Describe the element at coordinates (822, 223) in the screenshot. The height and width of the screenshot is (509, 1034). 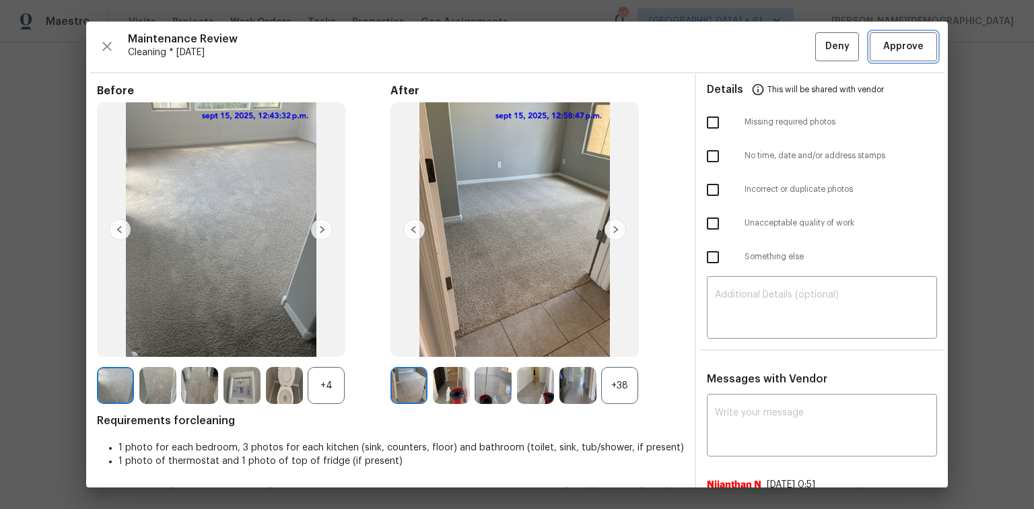
I see `div: Unacceptable quality of work` at that location.